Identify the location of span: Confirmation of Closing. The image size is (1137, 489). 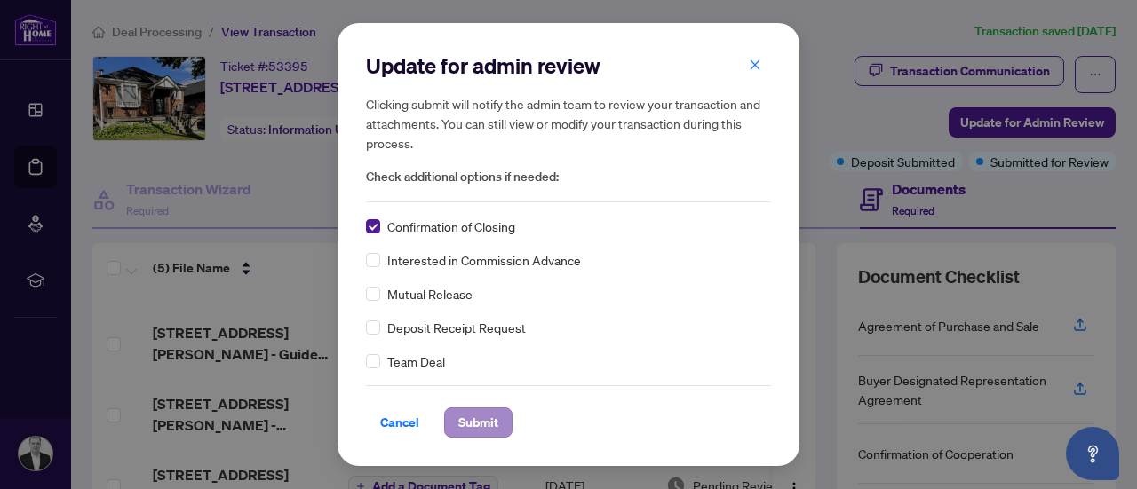
(451, 226).